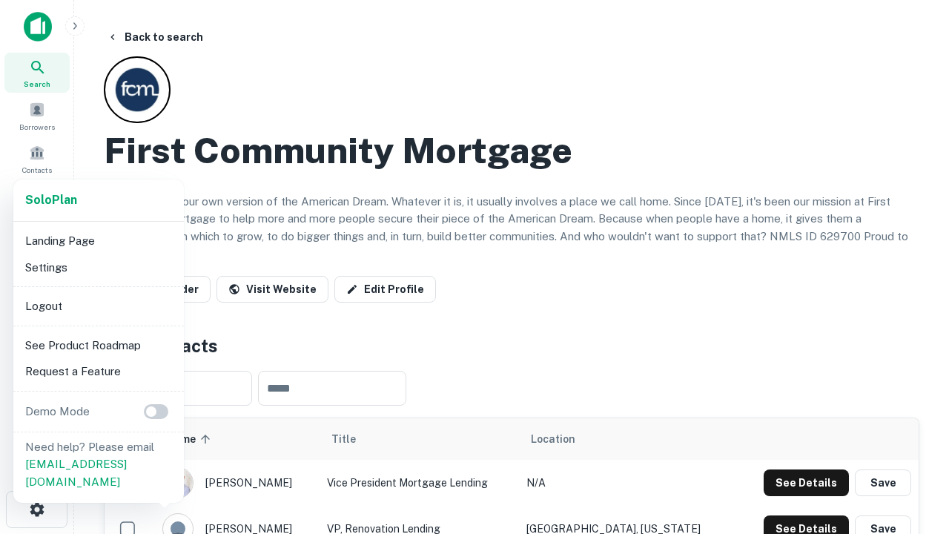  I want to click on p: Demo Mode, so click(57, 412).